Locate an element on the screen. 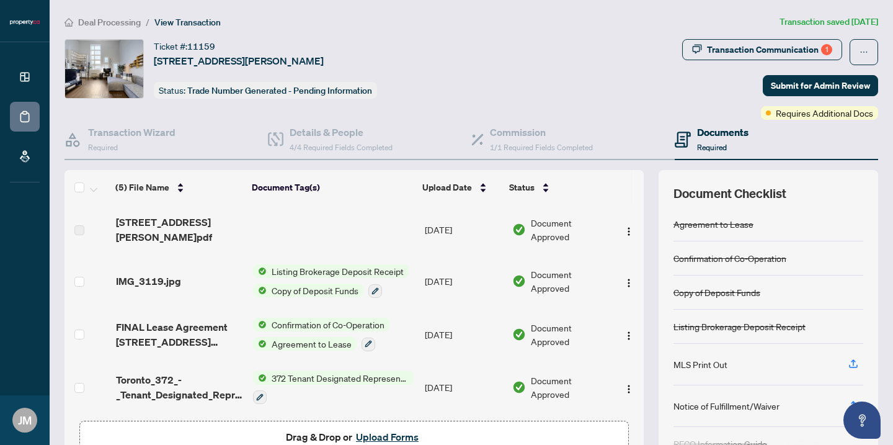 This screenshot has width=893, height=445. button: Upload Forms is located at coordinates (387, 437).